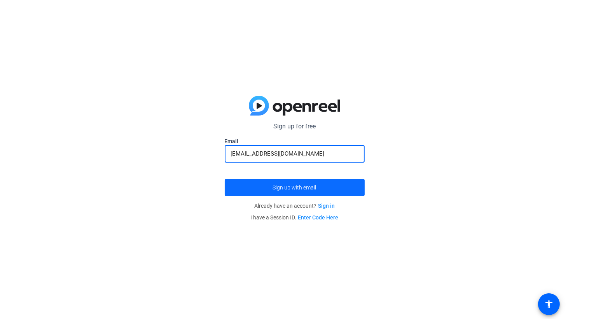  Describe the element at coordinates (295, 154) in the screenshot. I see `input: Enter Email Address` at that location.